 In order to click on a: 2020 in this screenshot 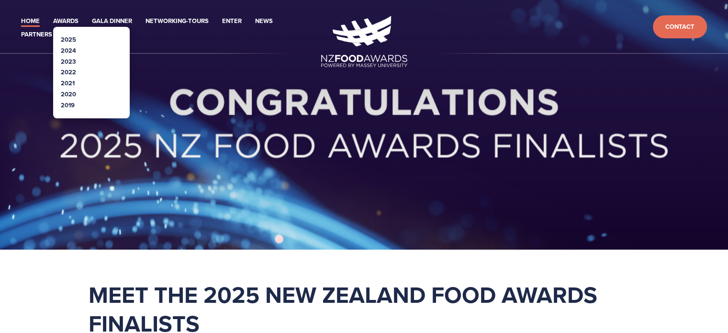, I will do `click(68, 94)`.